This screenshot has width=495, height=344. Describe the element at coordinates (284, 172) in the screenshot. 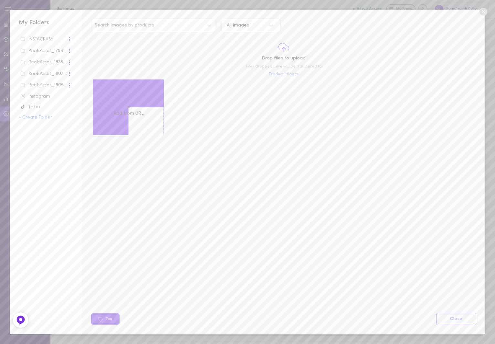

I see `div: Search images by productsAll imagesDrop files to uploadFiles dropped here will be transfered toPr...` at that location.